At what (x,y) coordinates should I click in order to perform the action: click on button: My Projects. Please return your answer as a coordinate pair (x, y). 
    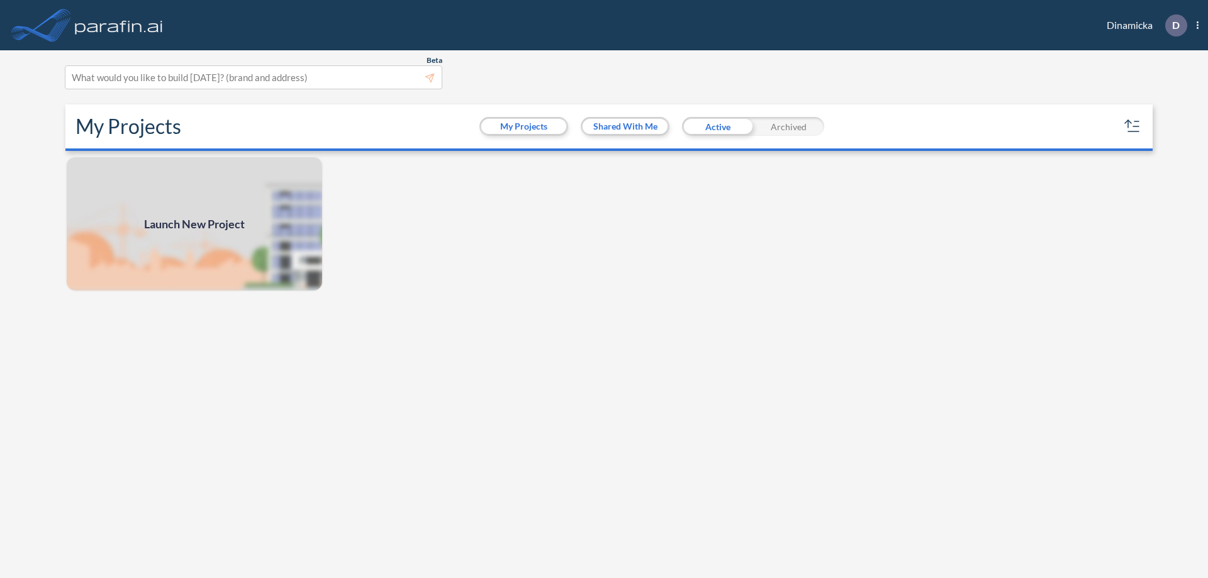
    Looking at the image, I should click on (524, 126).